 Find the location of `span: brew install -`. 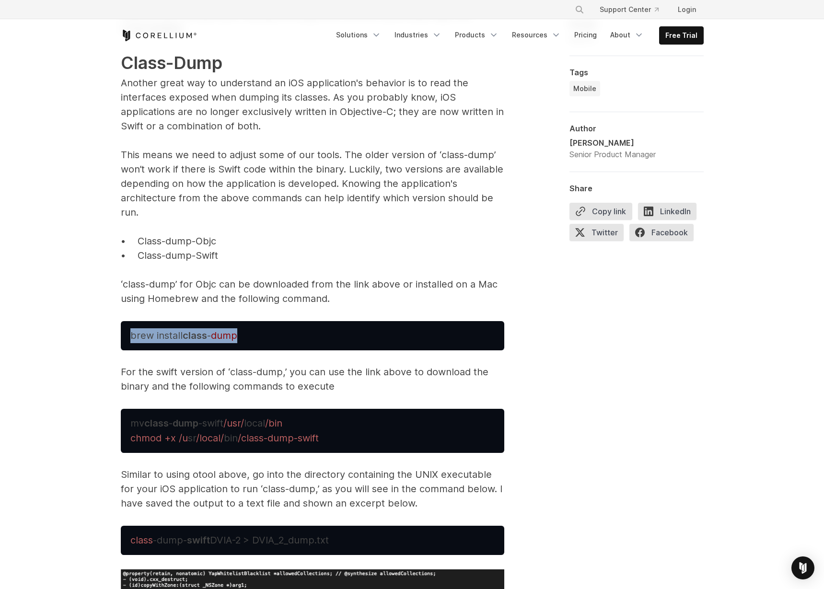

span: brew install - is located at coordinates (171, 336).